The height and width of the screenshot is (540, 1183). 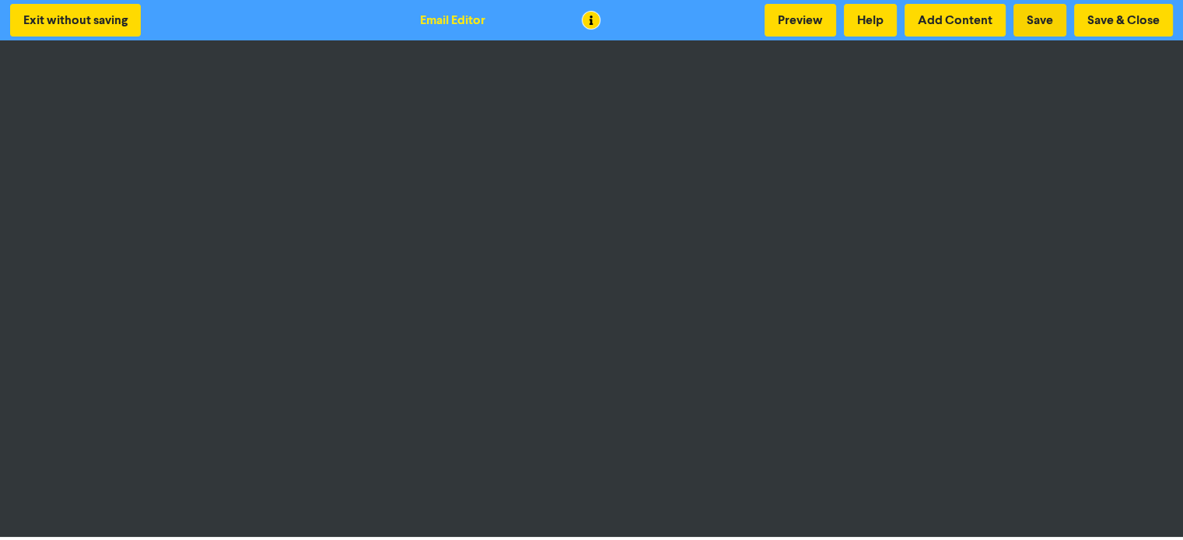 I want to click on button: Add Content, so click(x=955, y=20).